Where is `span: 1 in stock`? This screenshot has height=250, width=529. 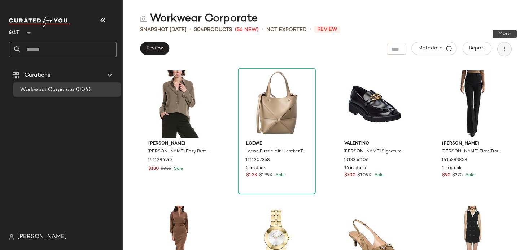 span: 1 in stock is located at coordinates (451, 168).